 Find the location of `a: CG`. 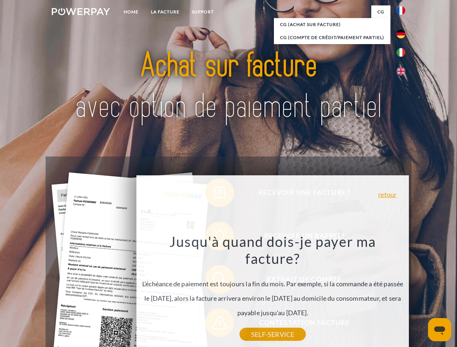

a: CG is located at coordinates (380, 12).